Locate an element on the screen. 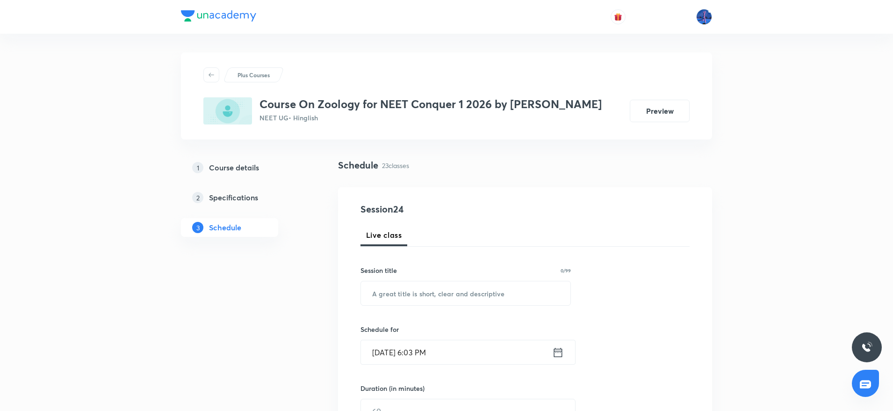  p: 3 is located at coordinates (198, 227).